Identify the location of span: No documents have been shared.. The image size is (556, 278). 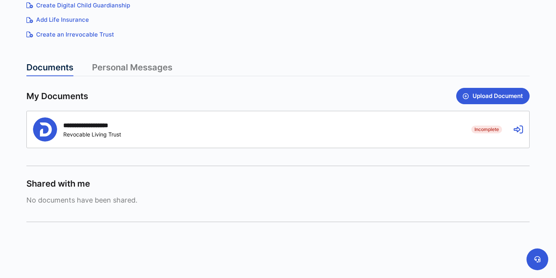
(278, 200).